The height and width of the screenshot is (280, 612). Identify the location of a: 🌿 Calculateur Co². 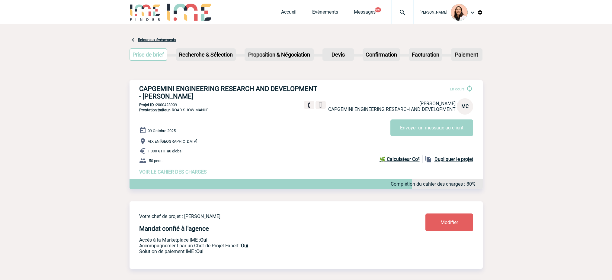
(401, 159).